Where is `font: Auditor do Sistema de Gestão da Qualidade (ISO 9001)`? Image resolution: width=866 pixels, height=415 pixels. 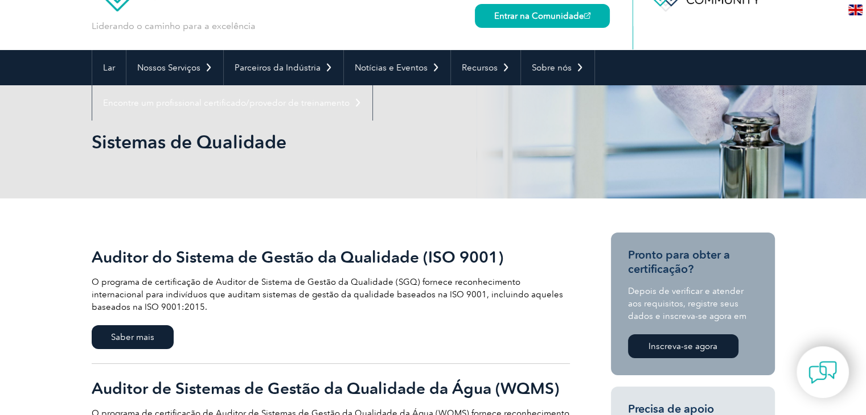 font: Auditor do Sistema de Gestão da Qualidade (ISO 9001) is located at coordinates (297, 257).